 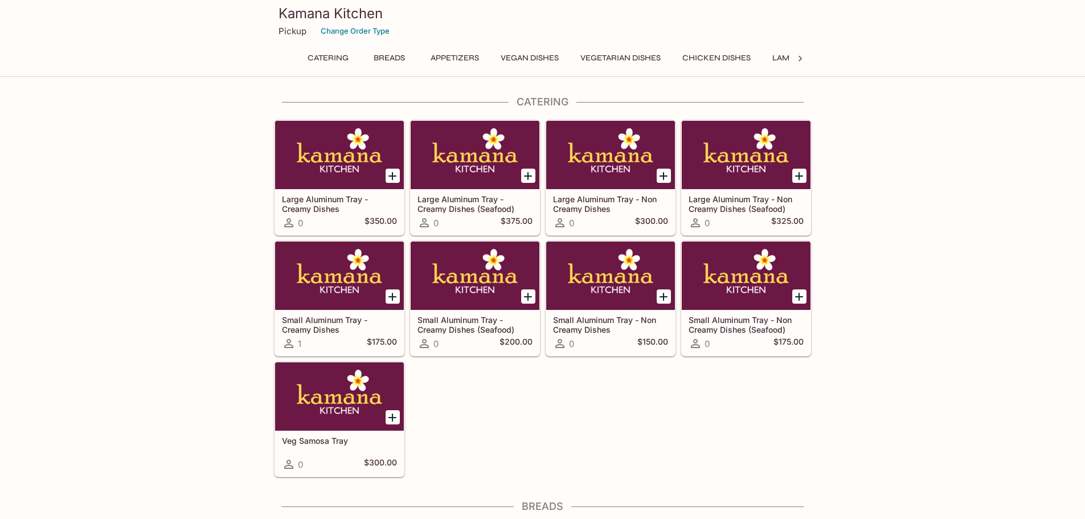 What do you see at coordinates (339, 324) in the screenshot?
I see `h5: Small Aluminum Tray - Creamy Dishes` at bounding box center [339, 324].